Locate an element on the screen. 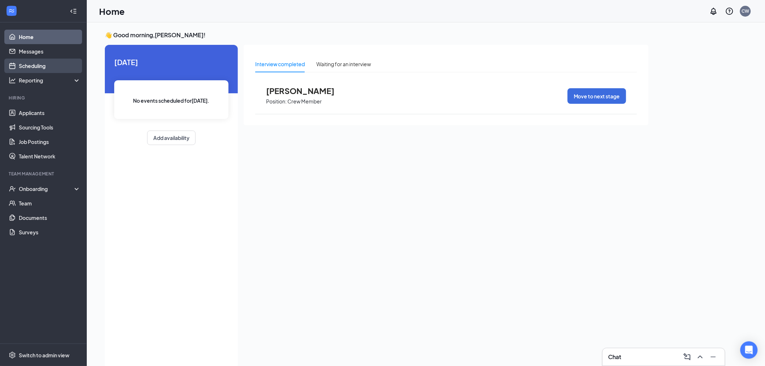  button: Add availability is located at coordinates (171, 138).